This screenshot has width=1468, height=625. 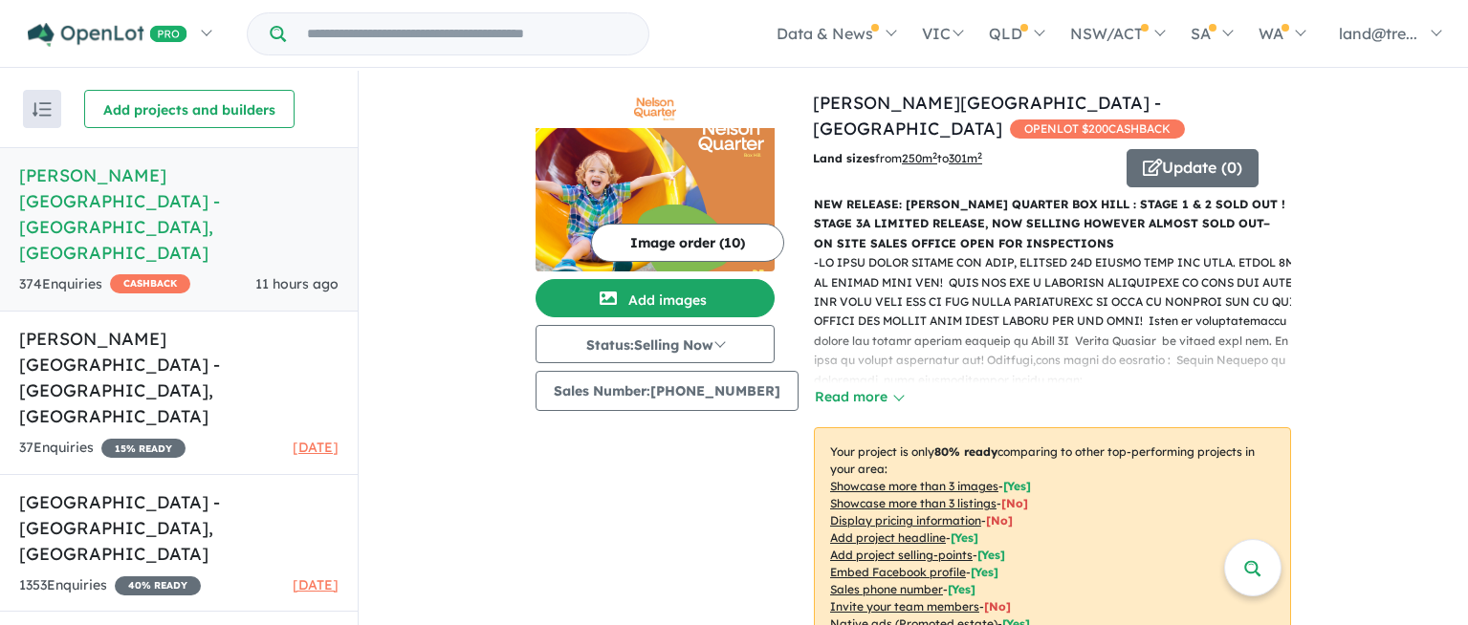 What do you see at coordinates (110, 586) in the screenshot?
I see `div: 1353 Enquir ies` at bounding box center [110, 586].